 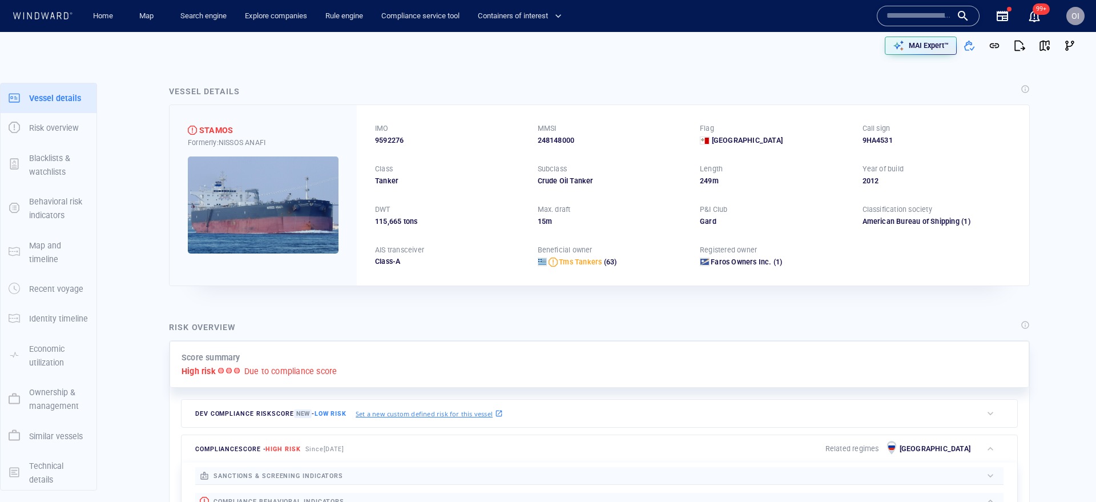 I want to click on button: Similar vessels, so click(x=49, y=436).